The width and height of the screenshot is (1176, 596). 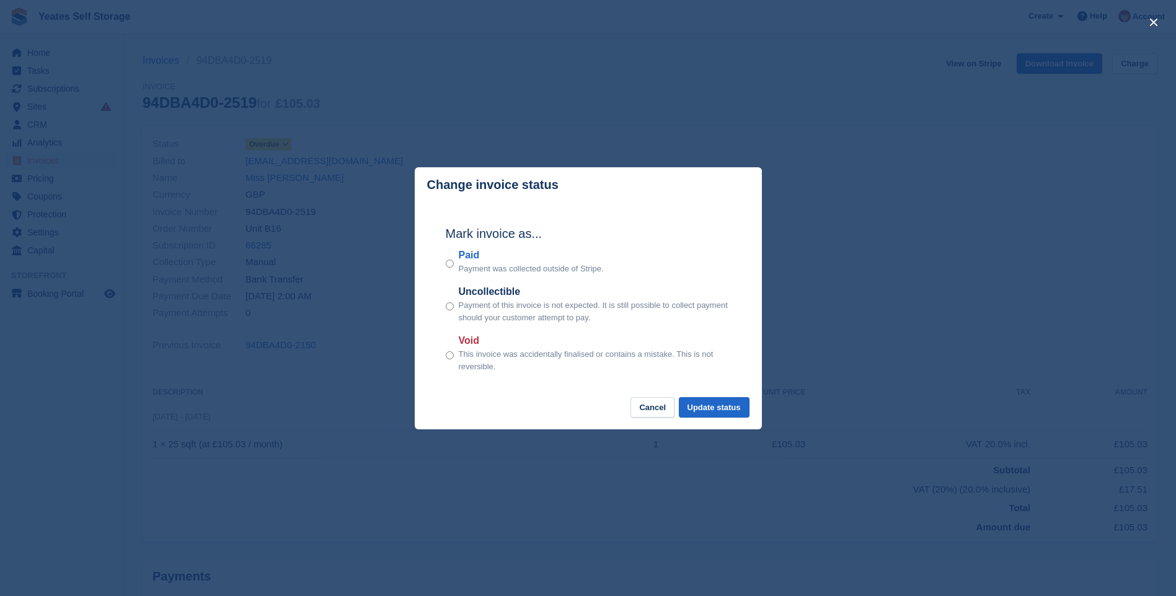 What do you see at coordinates (1154, 22) in the screenshot?
I see `button: close` at bounding box center [1154, 22].